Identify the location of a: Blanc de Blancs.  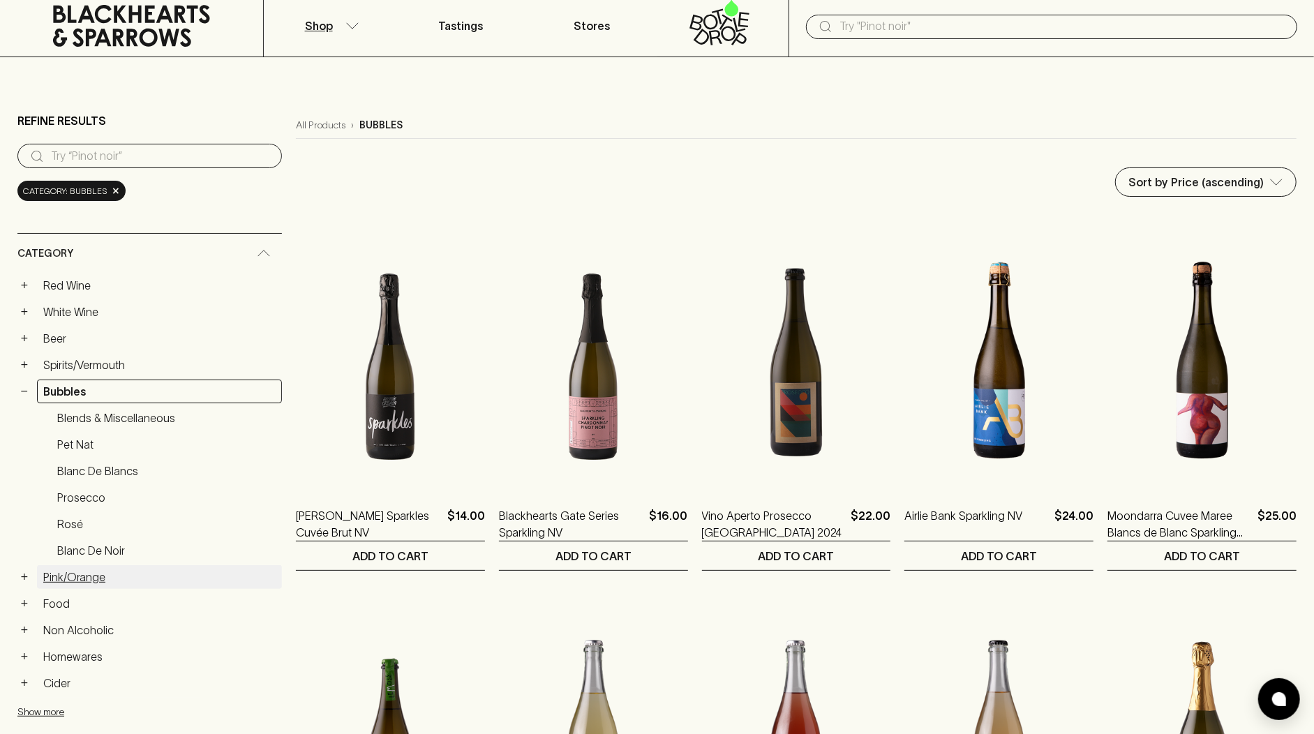
(166, 471).